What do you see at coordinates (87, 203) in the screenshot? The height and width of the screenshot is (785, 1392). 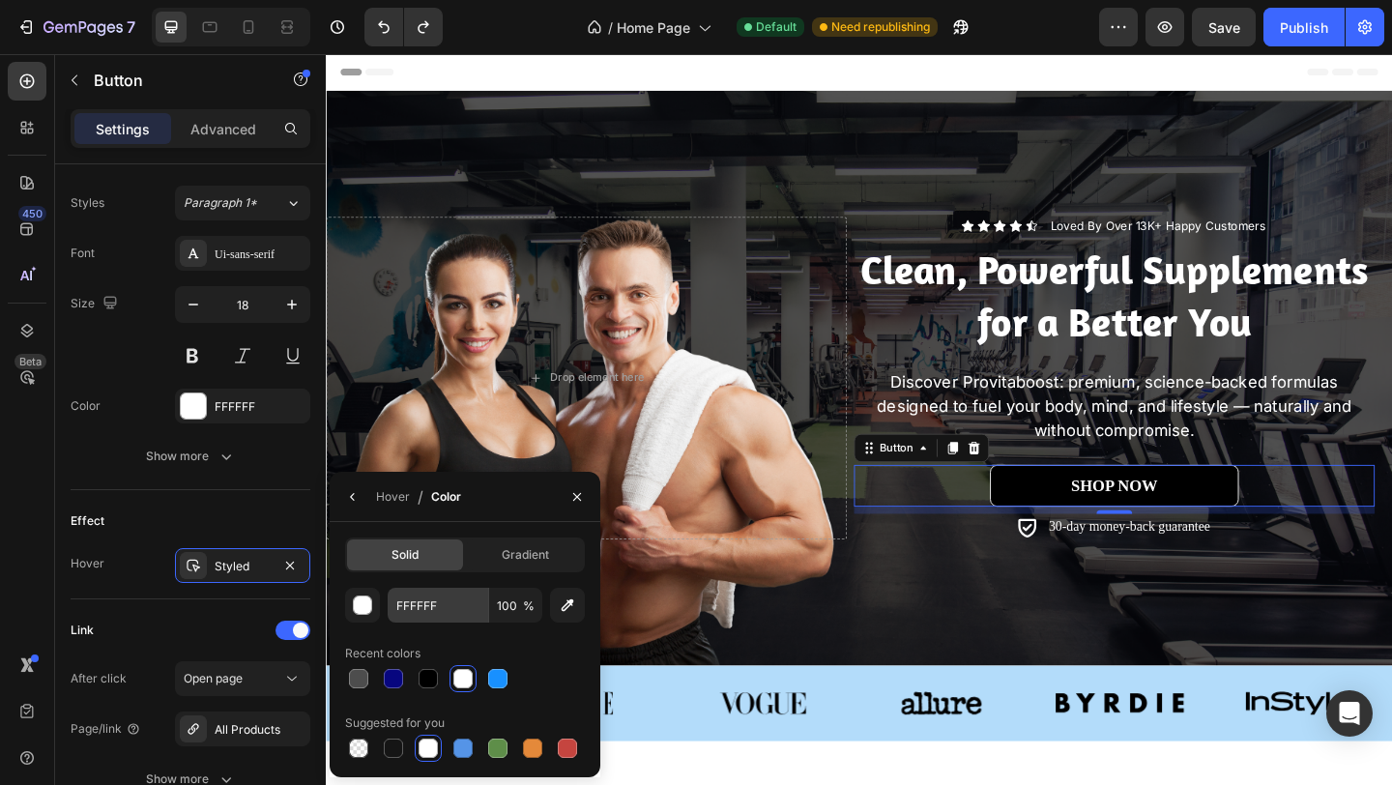 I see `div: Styles` at bounding box center [87, 203].